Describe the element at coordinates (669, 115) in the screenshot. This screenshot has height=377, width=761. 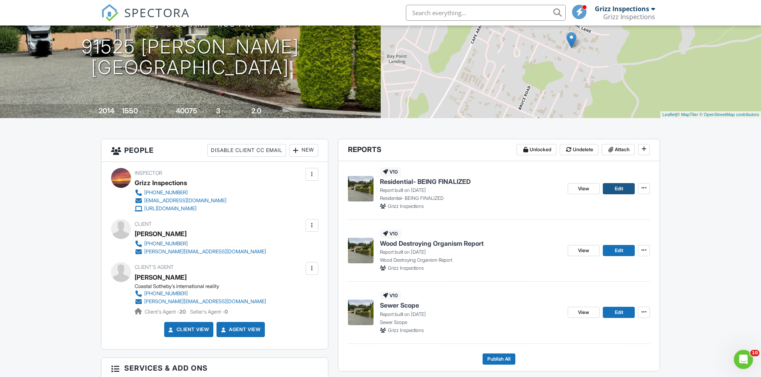
I see `a: Leaflet` at that location.